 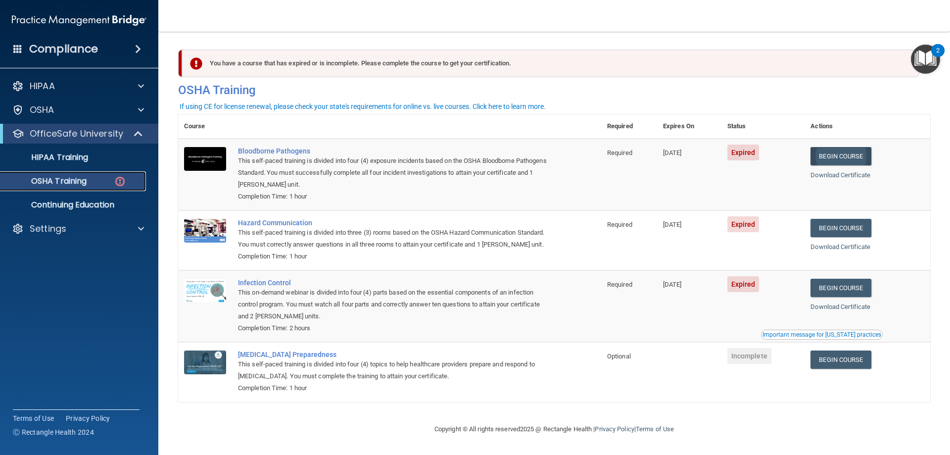 I want to click on div: Hazard Communication, so click(x=395, y=223).